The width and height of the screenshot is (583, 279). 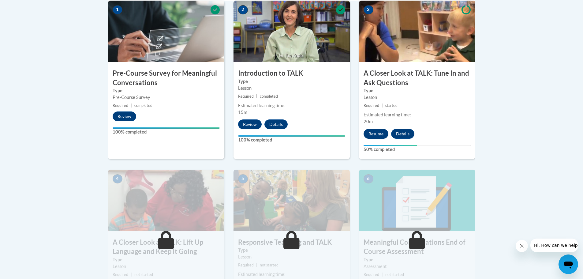 What do you see at coordinates (417, 247) in the screenshot?
I see `h3: Meaningful Conversations End of Course Assessment` at bounding box center [417, 247].